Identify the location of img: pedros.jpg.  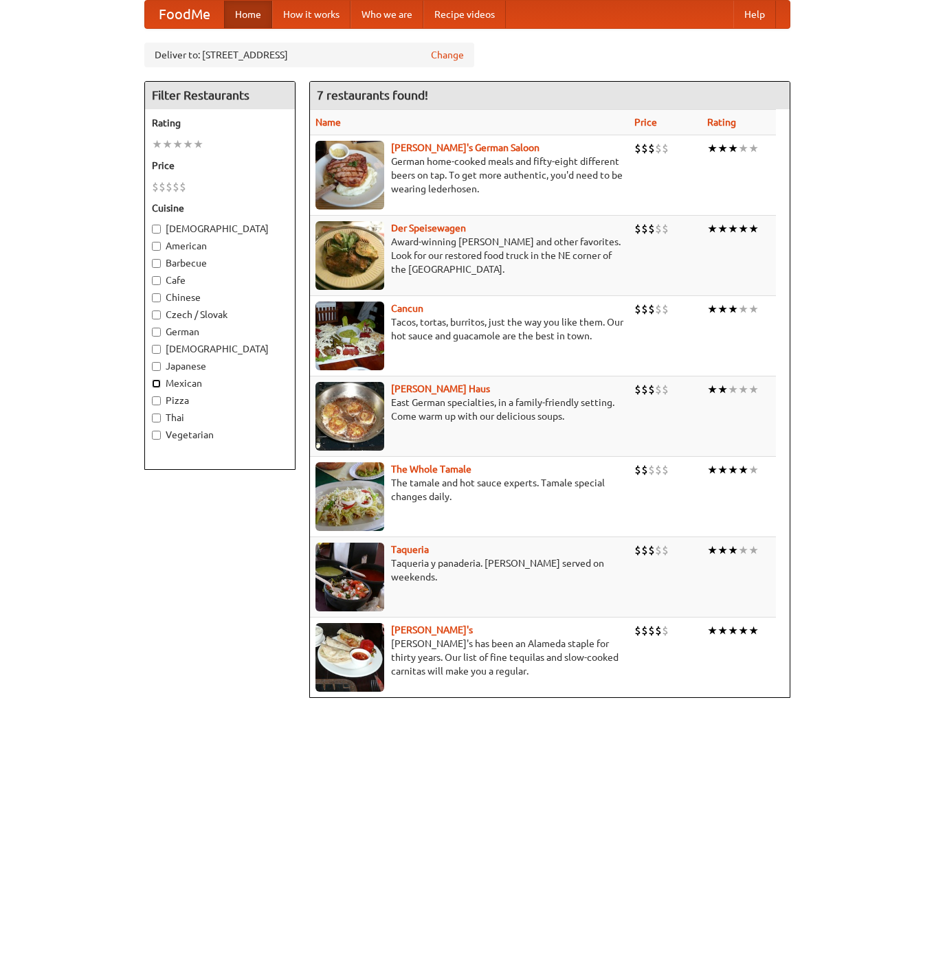
(350, 658).